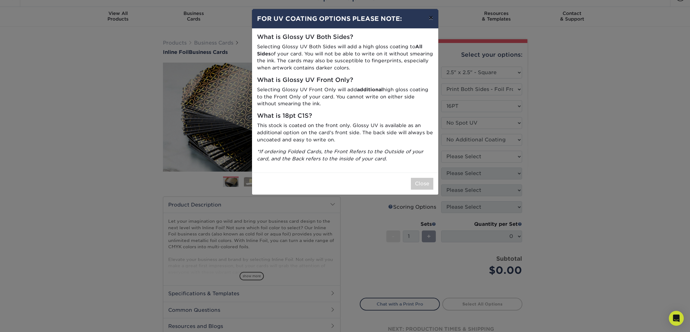  I want to click on h5: What is Glossy UV Front Only?, so click(345, 80).